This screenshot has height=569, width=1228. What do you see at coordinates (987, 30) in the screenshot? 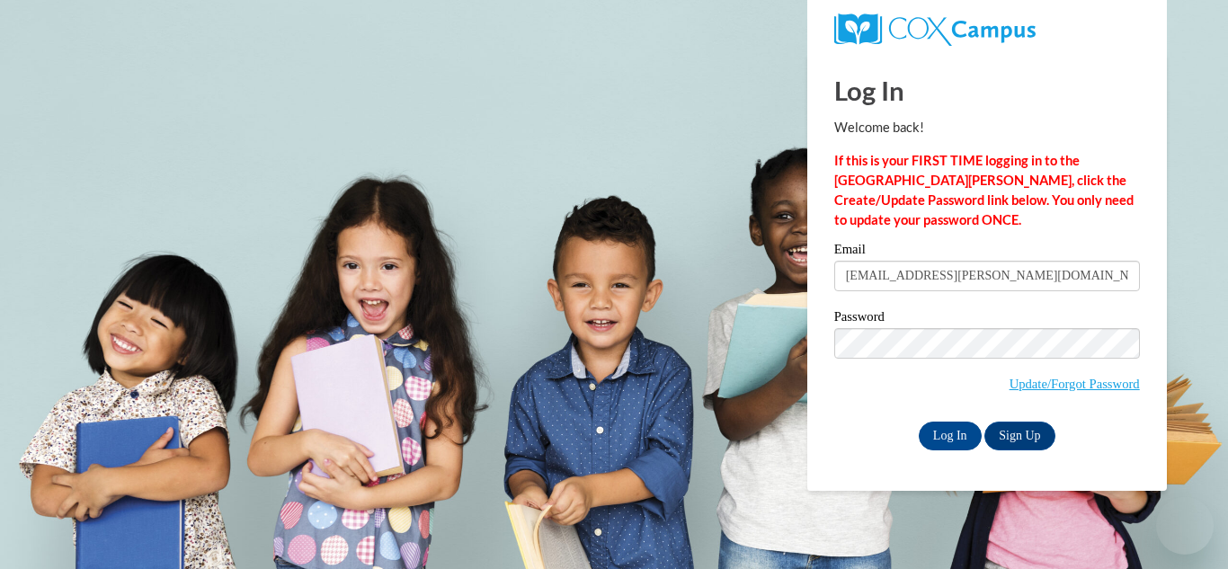
I see `a: COX Campus` at bounding box center [987, 30].